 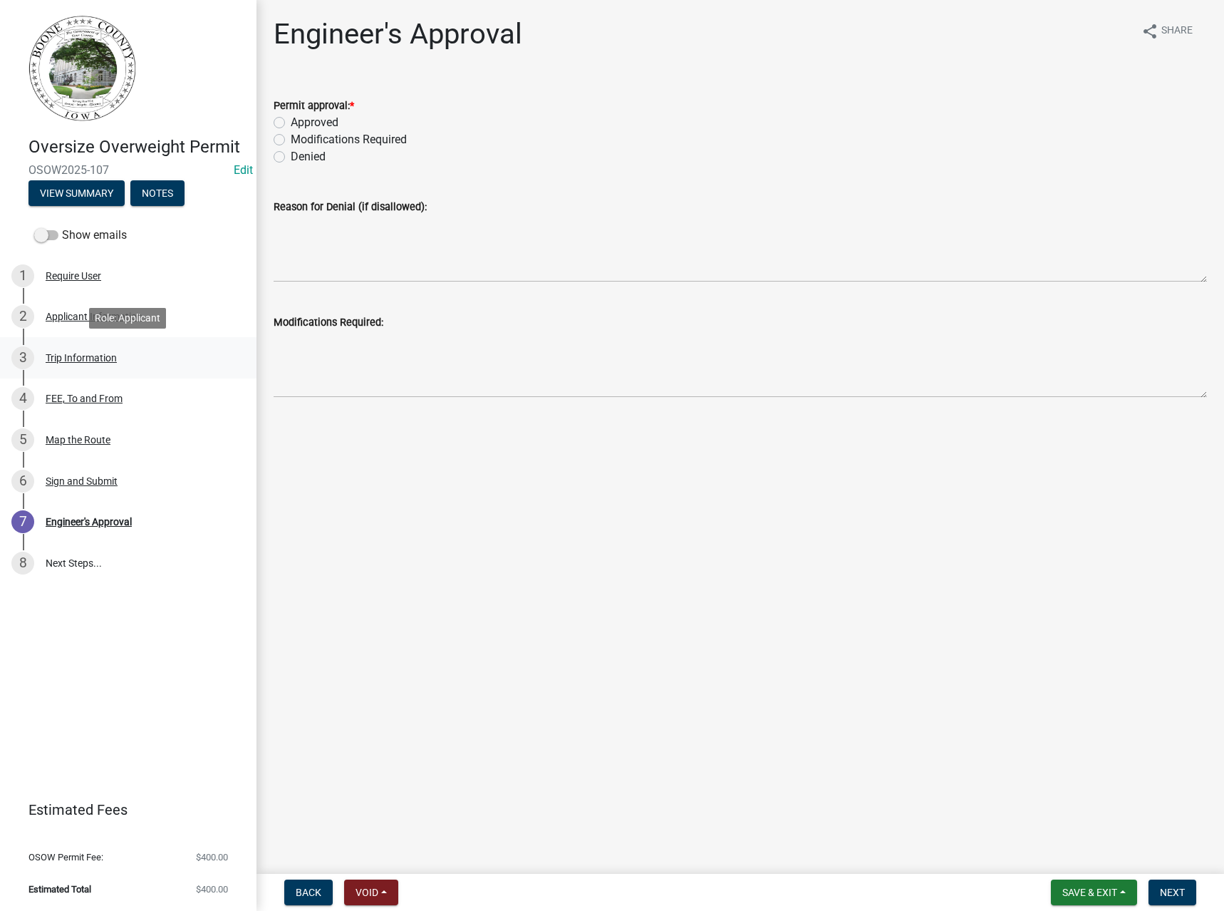 I want to click on span: Back, so click(x=309, y=892).